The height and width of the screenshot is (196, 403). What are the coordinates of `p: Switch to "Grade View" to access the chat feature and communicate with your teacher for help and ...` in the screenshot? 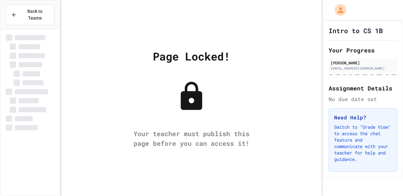 It's located at (363, 143).